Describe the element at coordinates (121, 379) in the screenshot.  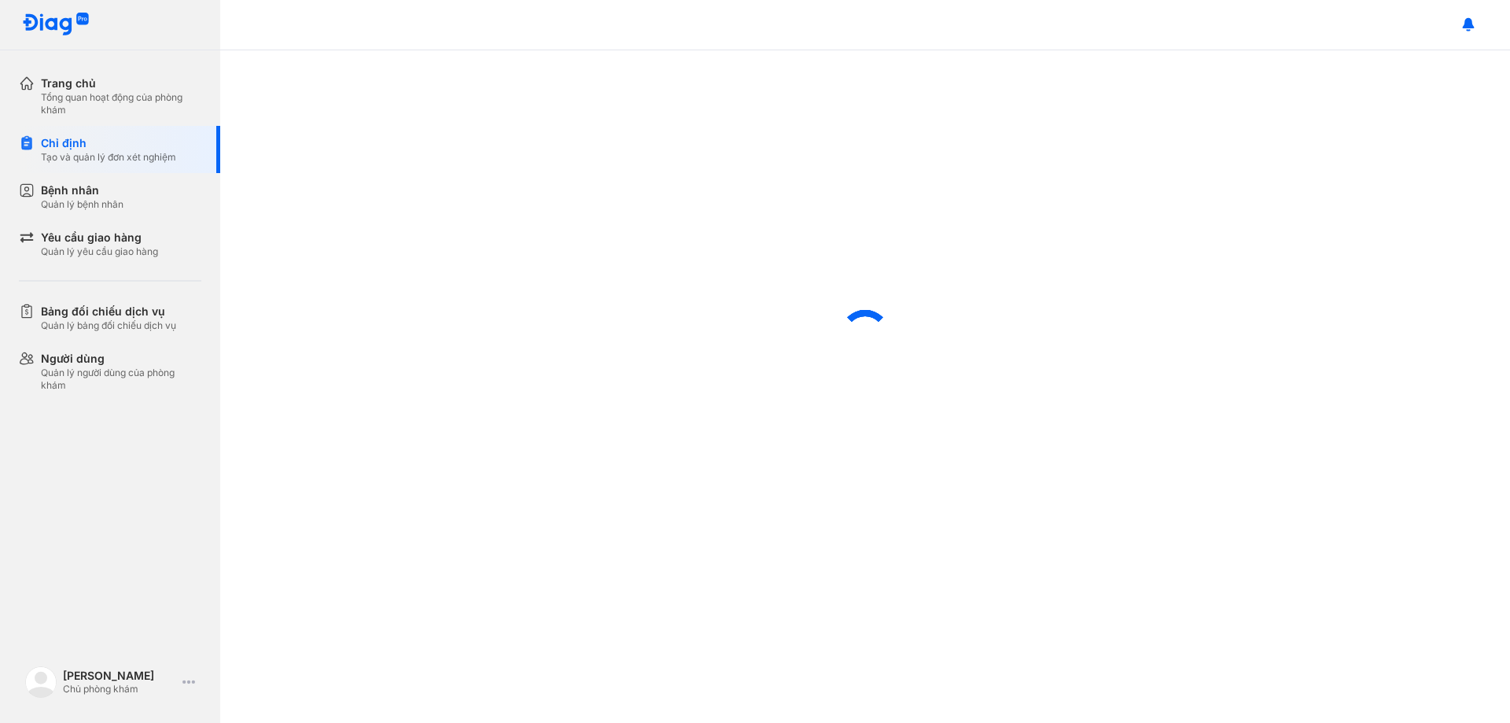
I see `div: Quản lý người dùng của phòng khám` at that location.